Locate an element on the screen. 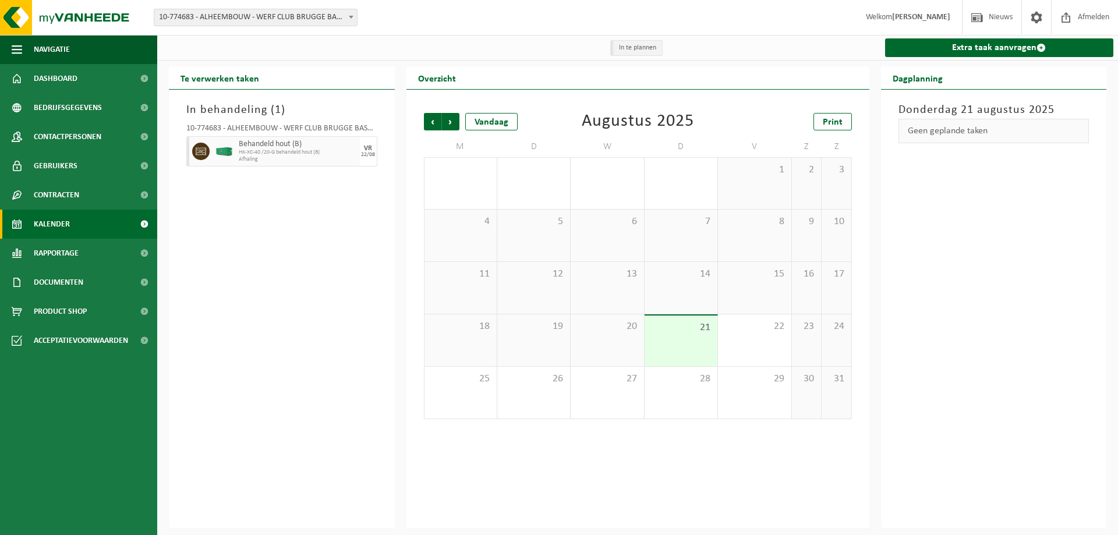 The width and height of the screenshot is (1118, 535). span: 2 is located at coordinates (807, 170).